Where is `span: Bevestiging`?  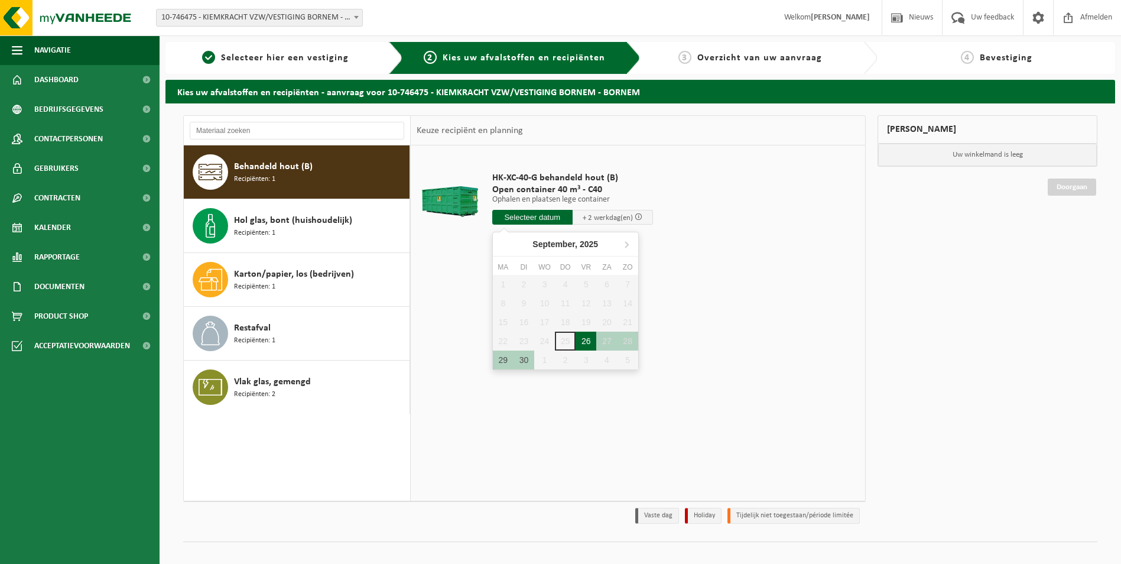
span: Bevestiging is located at coordinates (1006, 58).